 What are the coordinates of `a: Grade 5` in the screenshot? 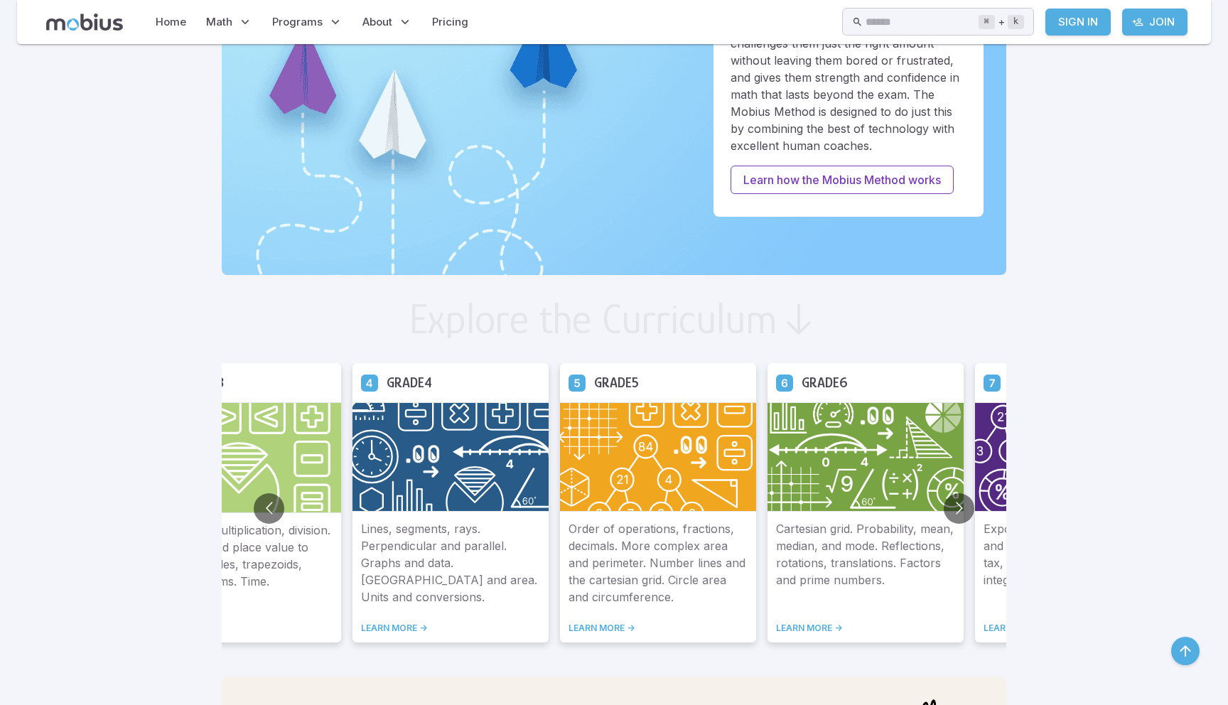 It's located at (577, 382).